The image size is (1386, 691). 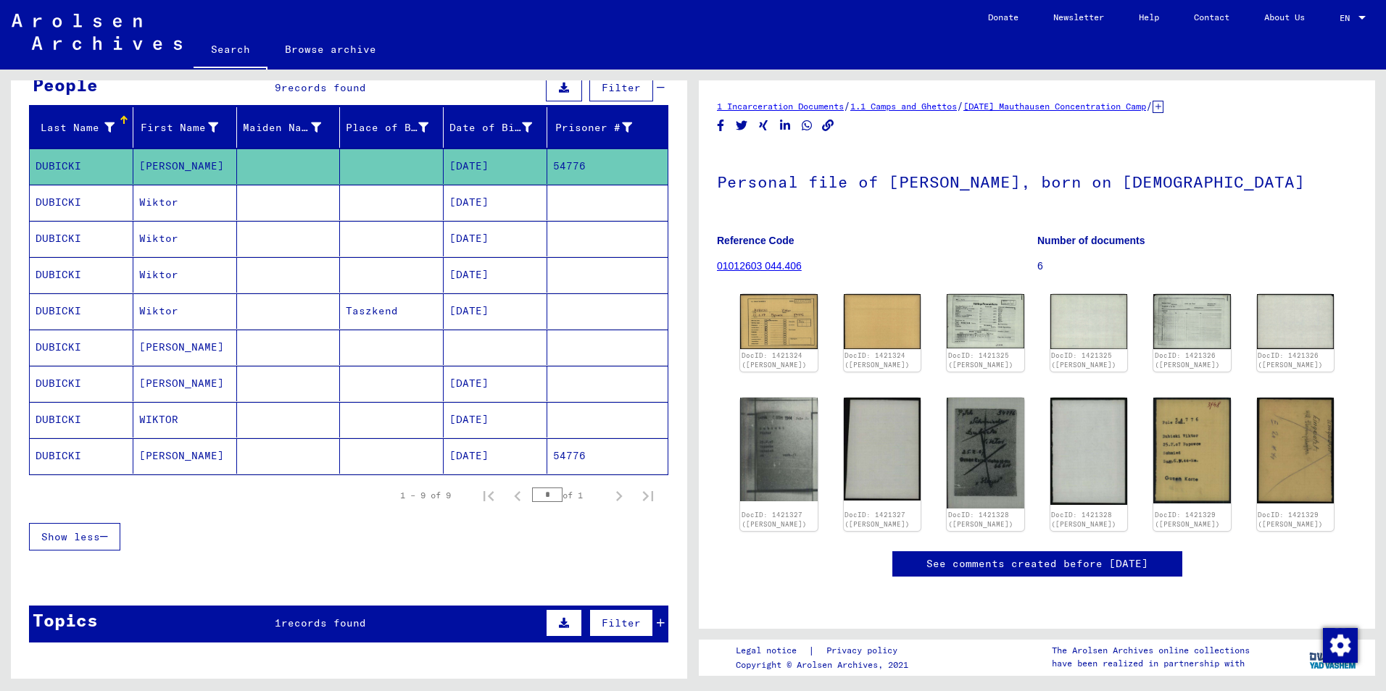 What do you see at coordinates (807, 125) in the screenshot?
I see `button: Share on WhatsApp` at bounding box center [807, 125].